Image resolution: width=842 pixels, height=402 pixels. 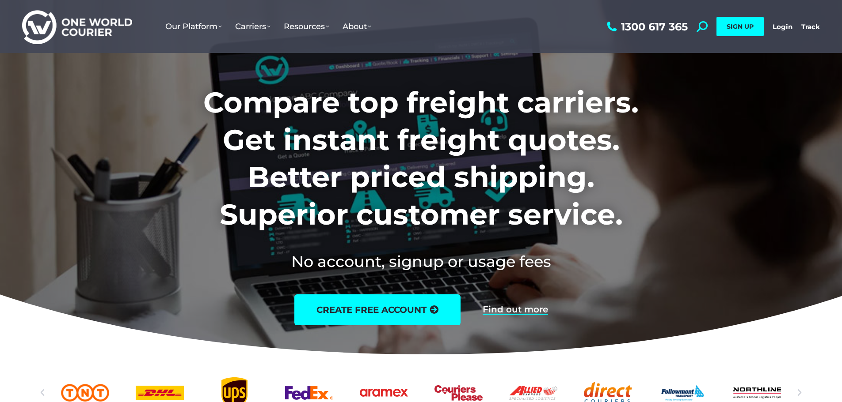 What do you see at coordinates (306, 27) in the screenshot?
I see `a: Resources` at bounding box center [306, 27].